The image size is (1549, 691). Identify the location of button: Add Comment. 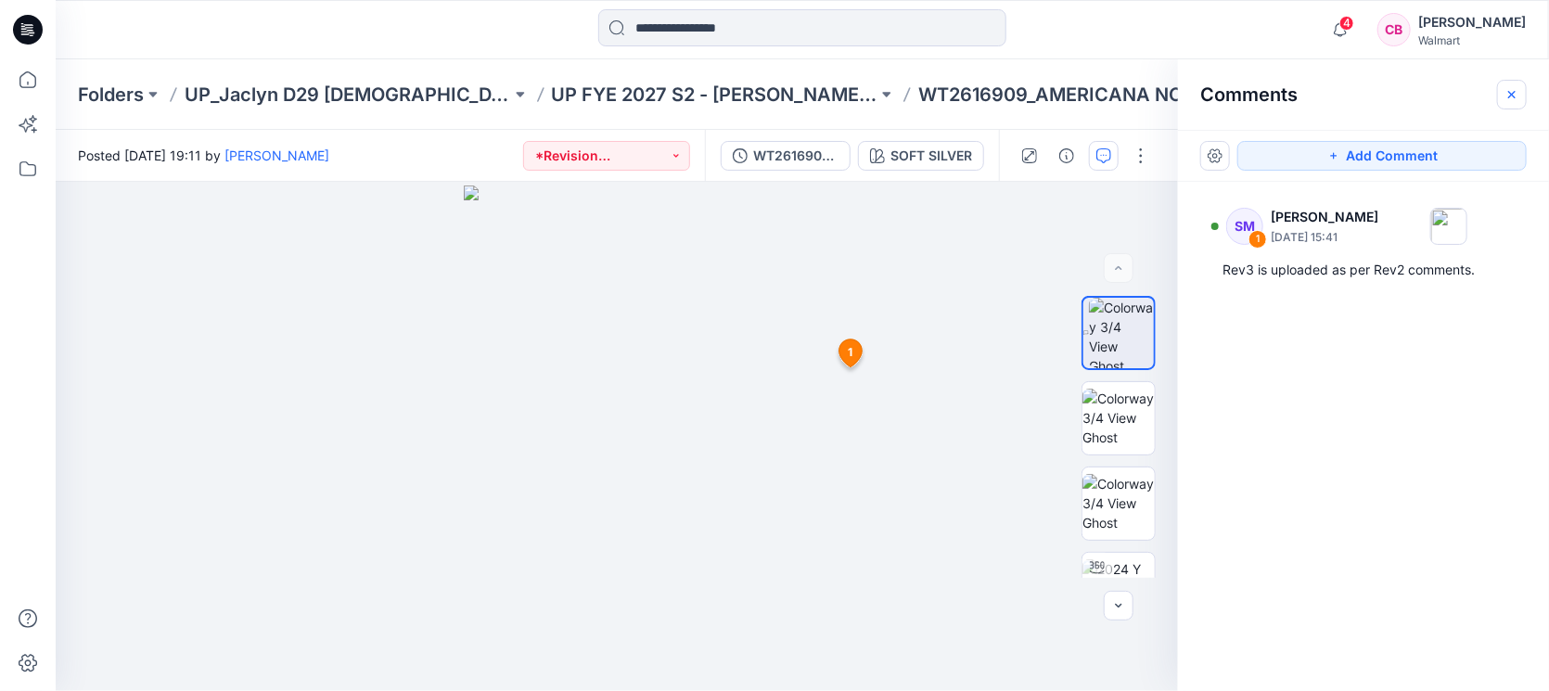
(1382, 156).